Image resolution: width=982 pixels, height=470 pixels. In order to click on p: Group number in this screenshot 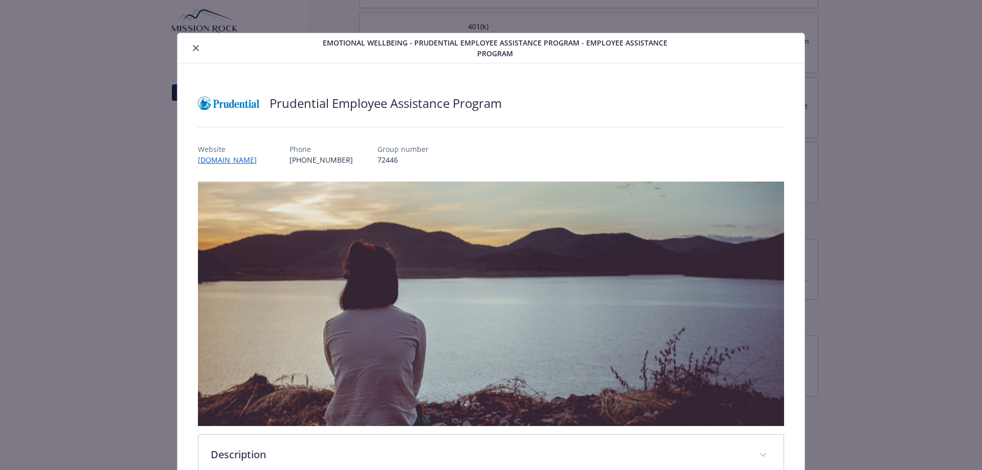, I will do `click(403, 149)`.